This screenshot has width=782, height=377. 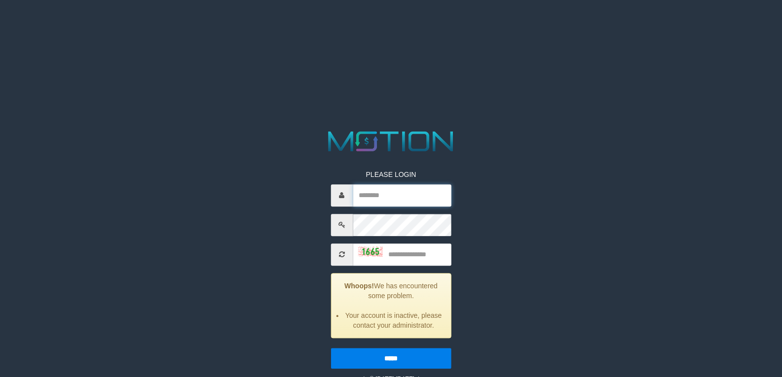 What do you see at coordinates (359, 286) in the screenshot?
I see `strong: Whoops!` at bounding box center [359, 286].